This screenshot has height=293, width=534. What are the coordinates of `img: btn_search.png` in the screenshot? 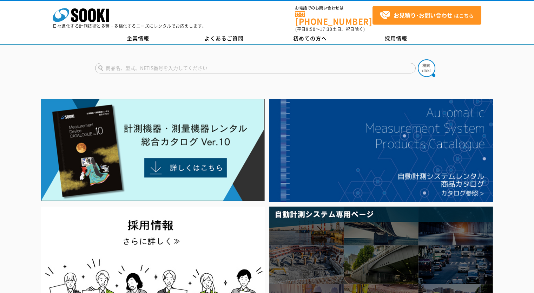 It's located at (427, 68).